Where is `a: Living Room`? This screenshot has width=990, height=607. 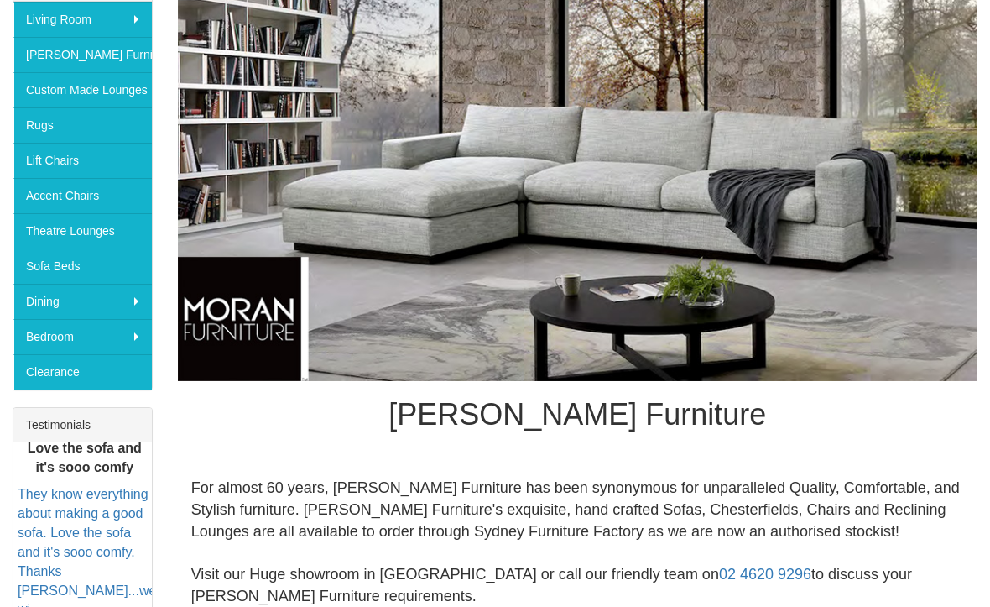 a: Living Room is located at coordinates (82, 19).